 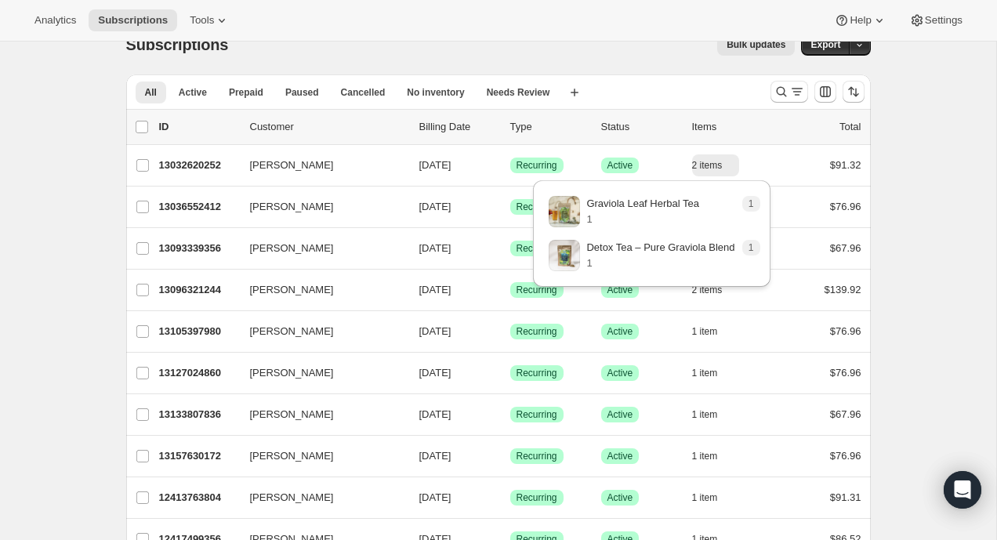 What do you see at coordinates (843, 289) in the screenshot?
I see `span: $139.92` at bounding box center [843, 289].